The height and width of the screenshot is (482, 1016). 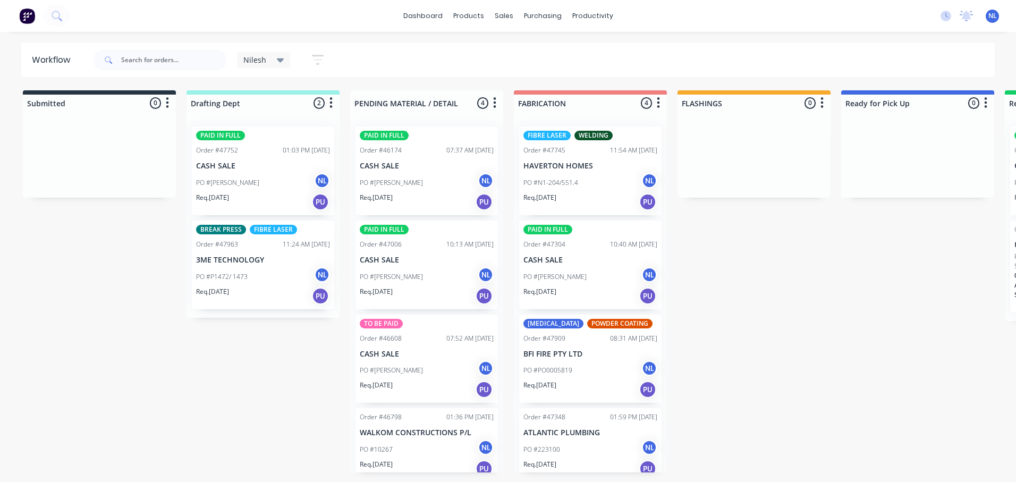 What do you see at coordinates (590, 432) in the screenshot?
I see `p: ATLANTIC PLUMBING` at bounding box center [590, 432].